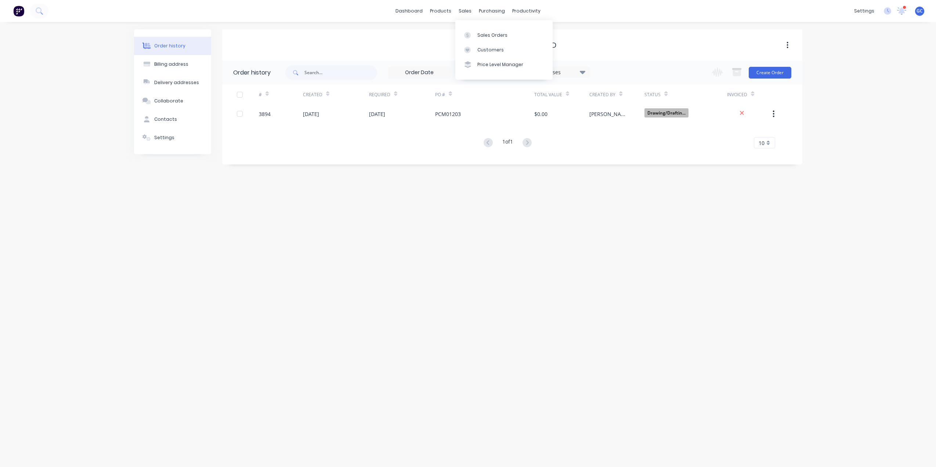  What do you see at coordinates (770, 73) in the screenshot?
I see `button: Create Order` at bounding box center [770, 73].